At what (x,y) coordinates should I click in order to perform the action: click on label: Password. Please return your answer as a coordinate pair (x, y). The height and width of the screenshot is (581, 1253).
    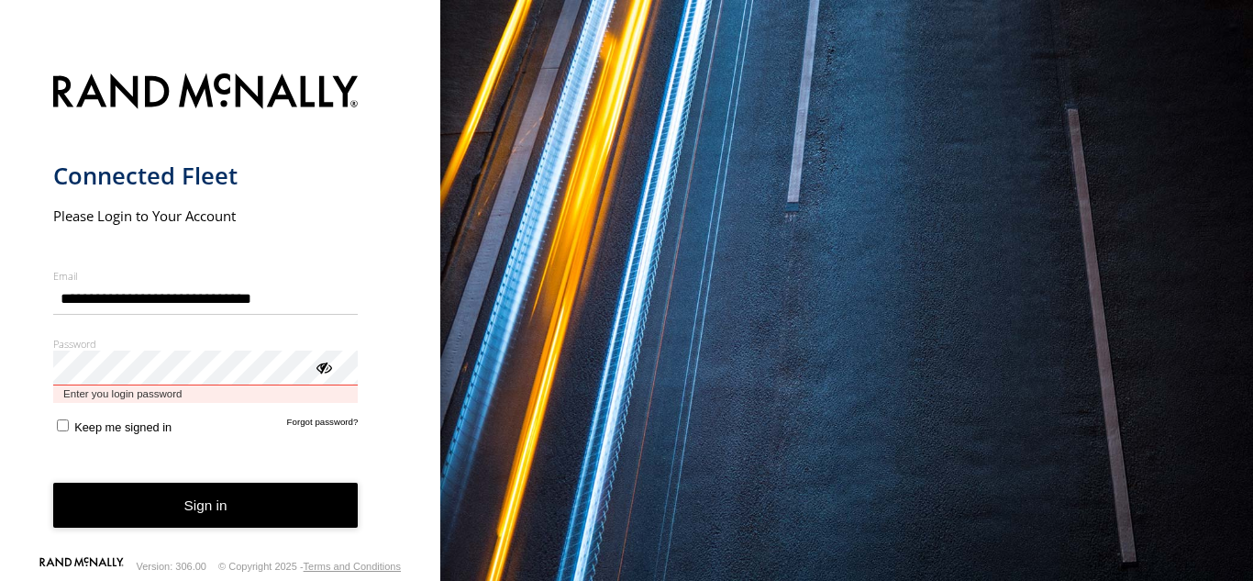
    Looking at the image, I should click on (205, 343).